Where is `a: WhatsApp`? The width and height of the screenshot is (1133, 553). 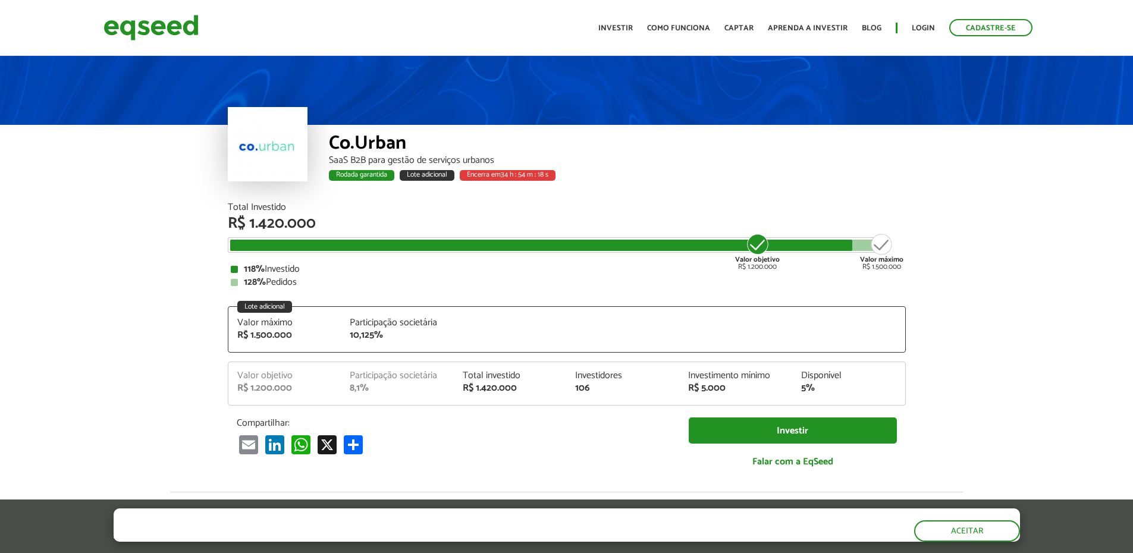
a: WhatsApp is located at coordinates (301, 444).